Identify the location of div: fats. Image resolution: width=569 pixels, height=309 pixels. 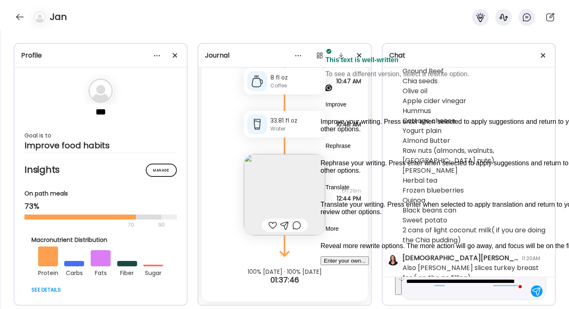
(101, 272).